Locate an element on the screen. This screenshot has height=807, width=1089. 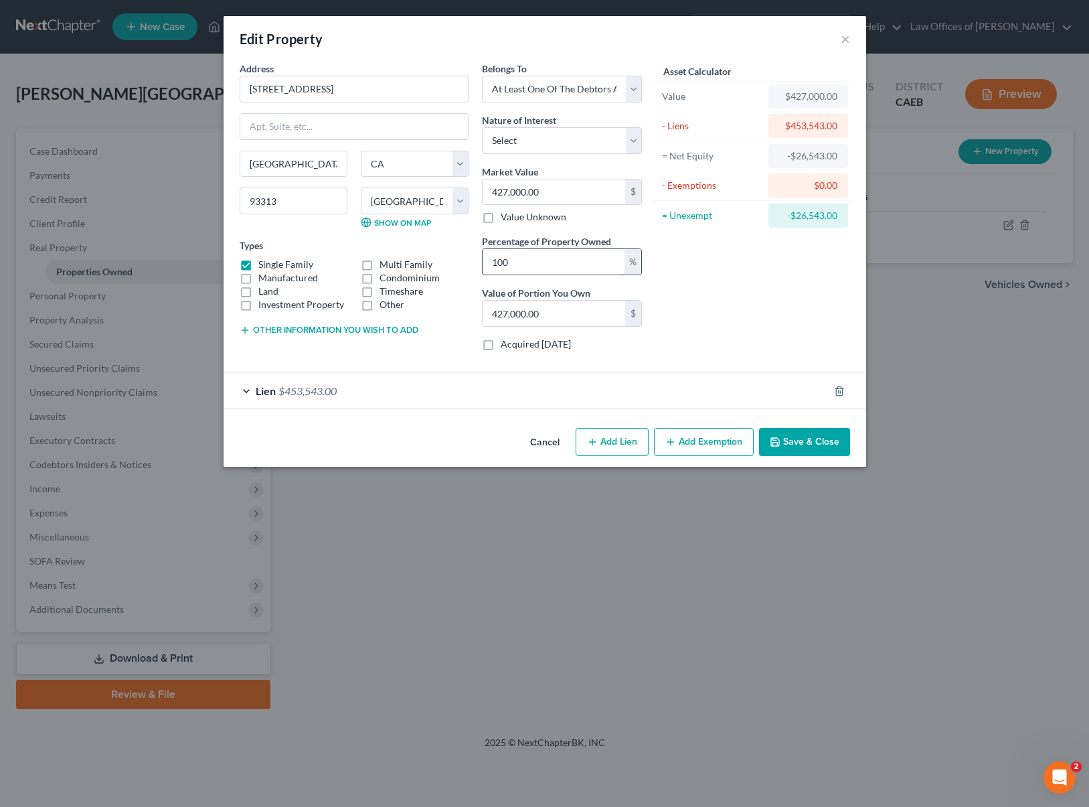
button: Cancel is located at coordinates (545, 443).